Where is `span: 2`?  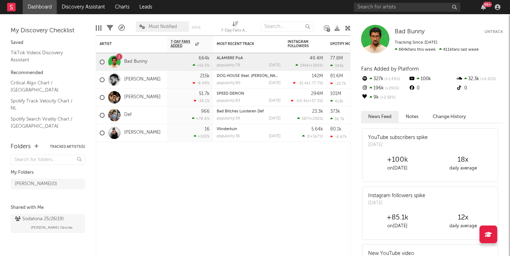 span: 2 is located at coordinates (308, 136).